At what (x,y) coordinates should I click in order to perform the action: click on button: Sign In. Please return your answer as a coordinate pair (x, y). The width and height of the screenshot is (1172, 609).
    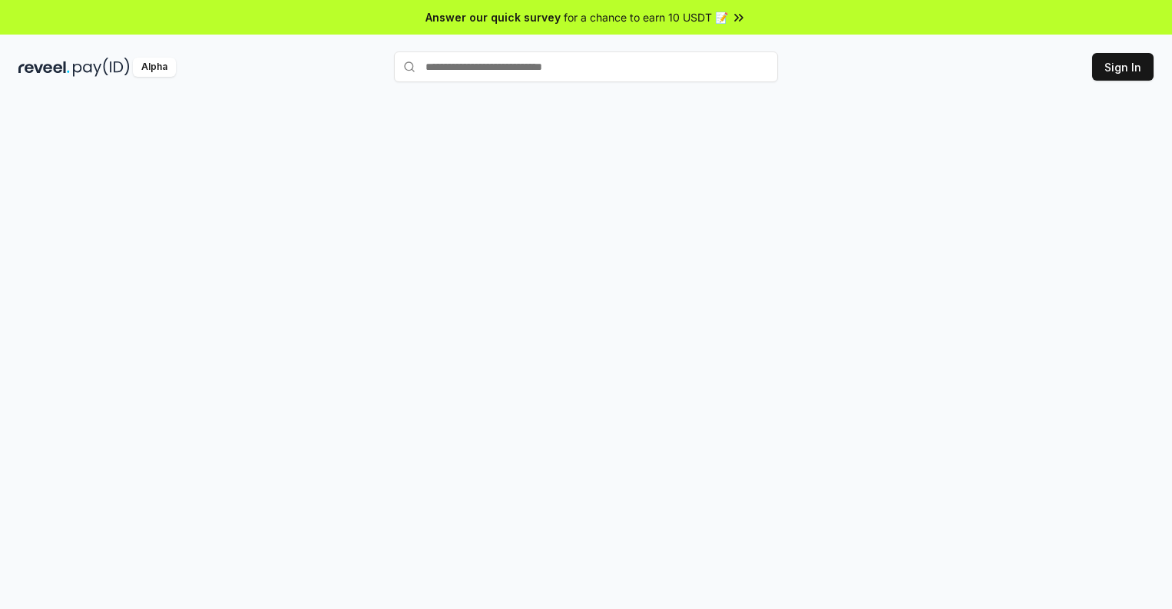
    Looking at the image, I should click on (1123, 67).